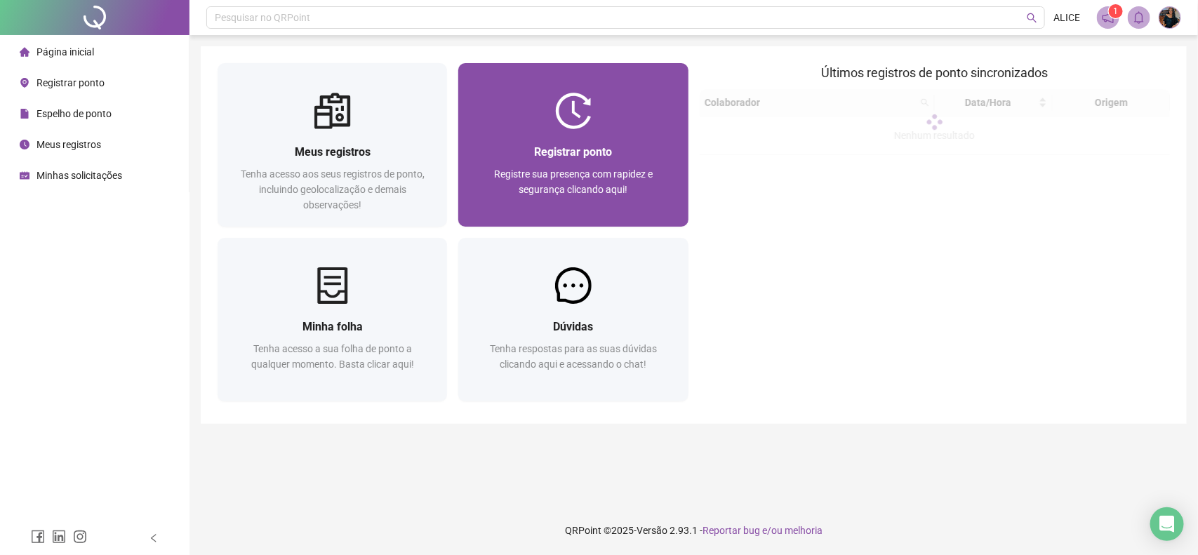  I want to click on span: file, so click(25, 114).